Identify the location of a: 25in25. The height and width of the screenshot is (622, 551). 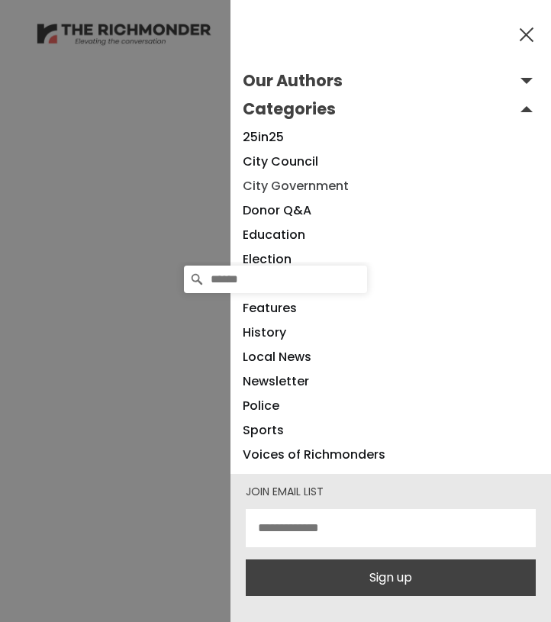
(263, 137).